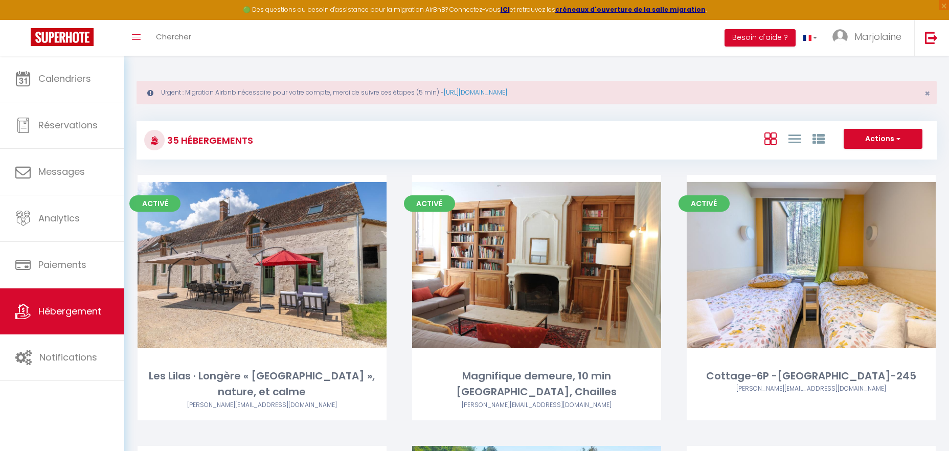  What do you see at coordinates (209, 140) in the screenshot?
I see `h3: 35 Hébergements` at bounding box center [209, 140].